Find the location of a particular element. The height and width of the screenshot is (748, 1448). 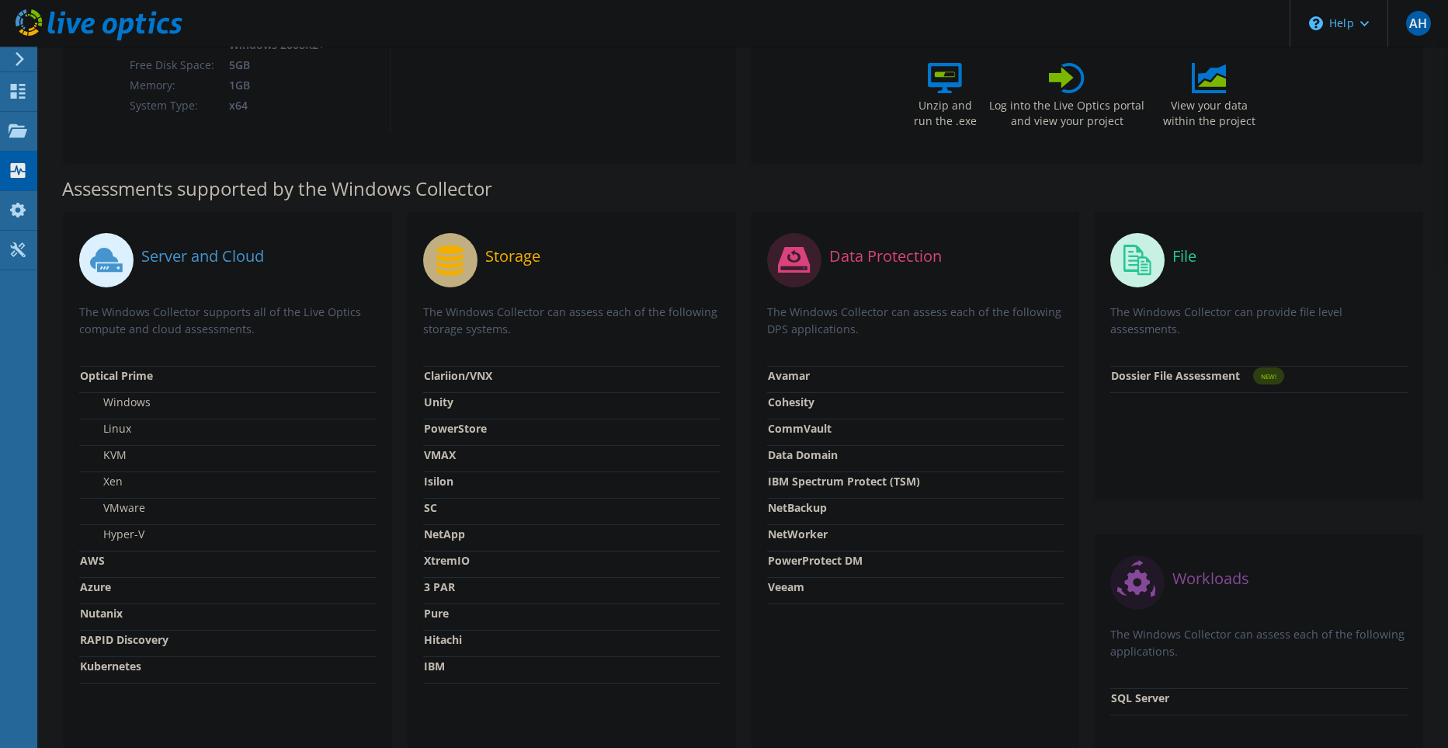

label: Linux is located at coordinates (106, 429).